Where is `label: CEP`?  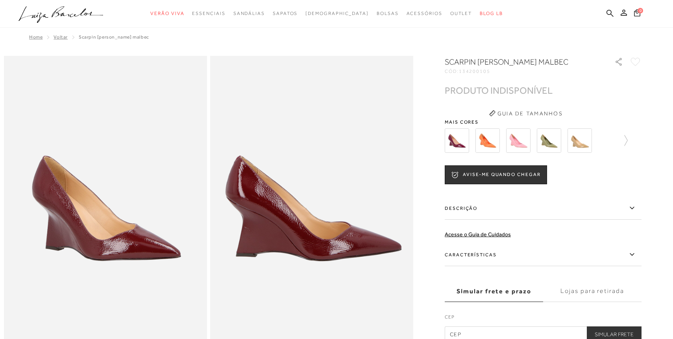
label: CEP is located at coordinates (543, 319).